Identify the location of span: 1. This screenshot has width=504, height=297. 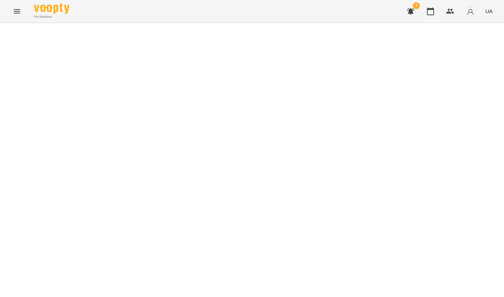
(416, 6).